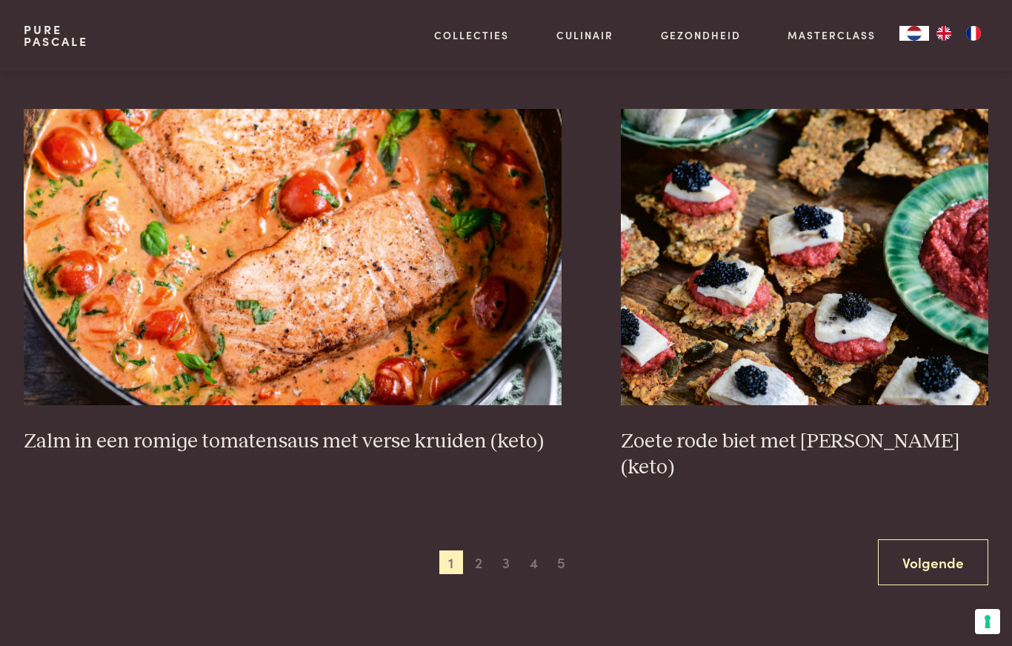 This screenshot has height=646, width=1012. I want to click on aside: Language selected: Nederlands, so click(943, 33).